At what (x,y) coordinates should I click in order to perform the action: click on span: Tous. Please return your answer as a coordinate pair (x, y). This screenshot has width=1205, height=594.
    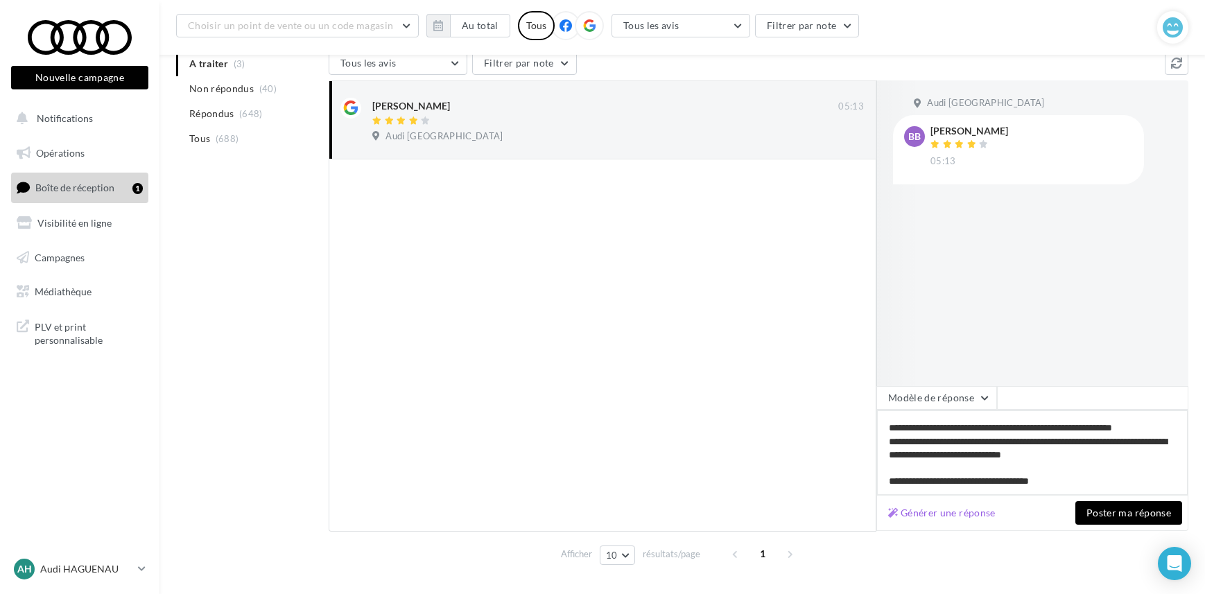
    Looking at the image, I should click on (200, 139).